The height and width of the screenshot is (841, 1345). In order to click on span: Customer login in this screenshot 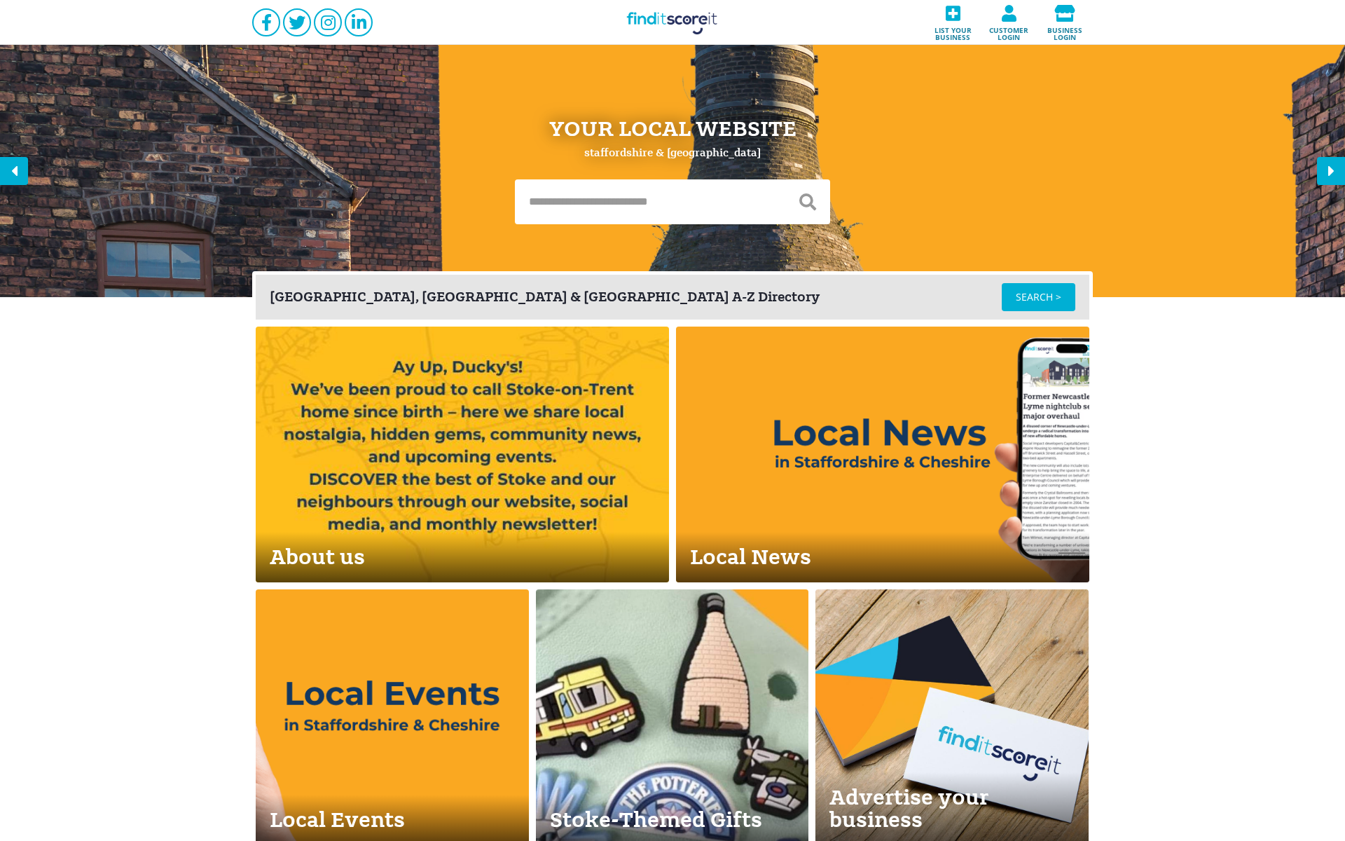, I will do `click(1009, 31)`.